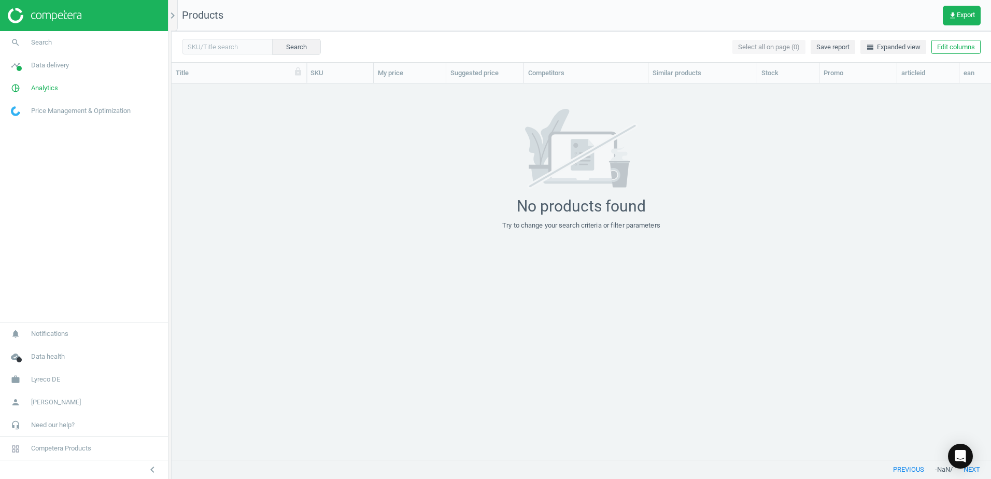 This screenshot has width=991, height=479. What do you see at coordinates (893, 47) in the screenshot?
I see `span: Expanded view` at bounding box center [893, 47].